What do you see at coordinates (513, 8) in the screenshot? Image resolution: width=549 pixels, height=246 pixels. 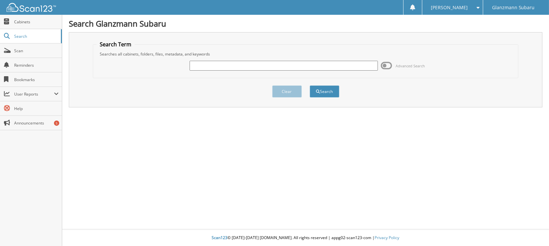 I see `span: Glanzmann Subaru` at bounding box center [513, 8].